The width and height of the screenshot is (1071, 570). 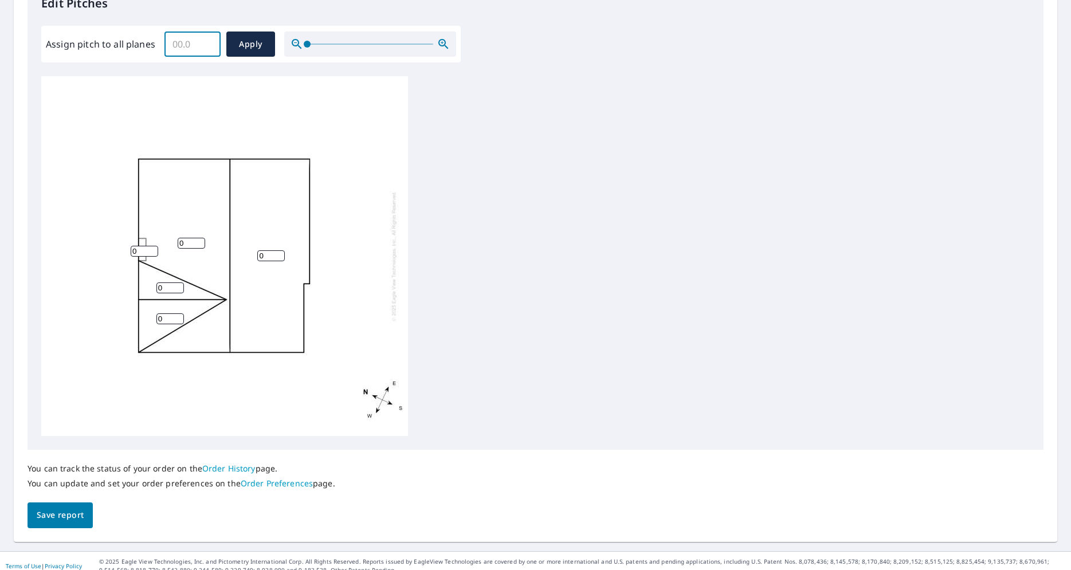 I want to click on a: Order Preferences, so click(x=277, y=483).